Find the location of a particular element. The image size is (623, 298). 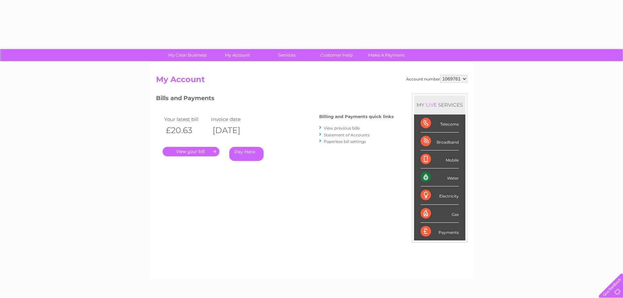

div: Electricity is located at coordinates (439, 195).